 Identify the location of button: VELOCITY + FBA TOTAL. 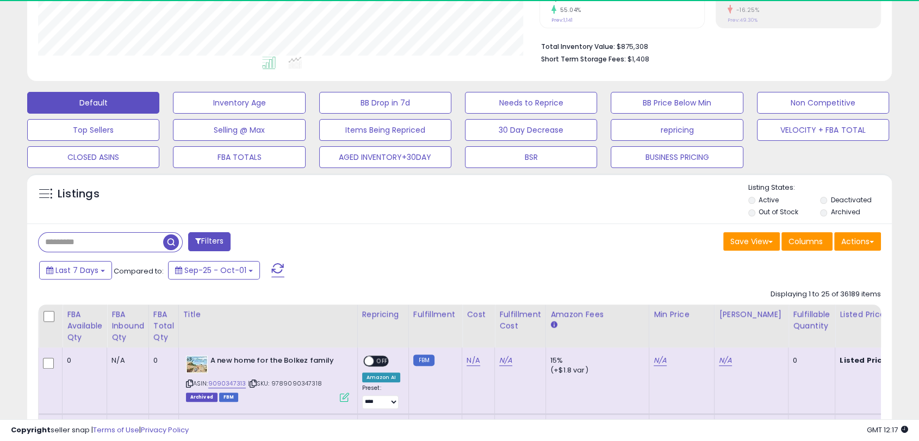
(823, 130).